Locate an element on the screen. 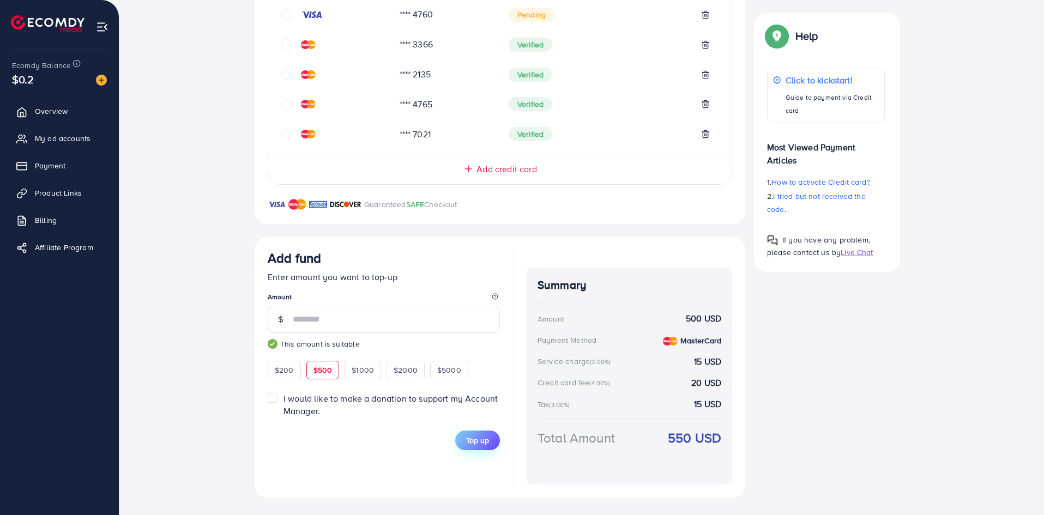 The height and width of the screenshot is (515, 1044). strong: MasterCard is located at coordinates (701, 341).